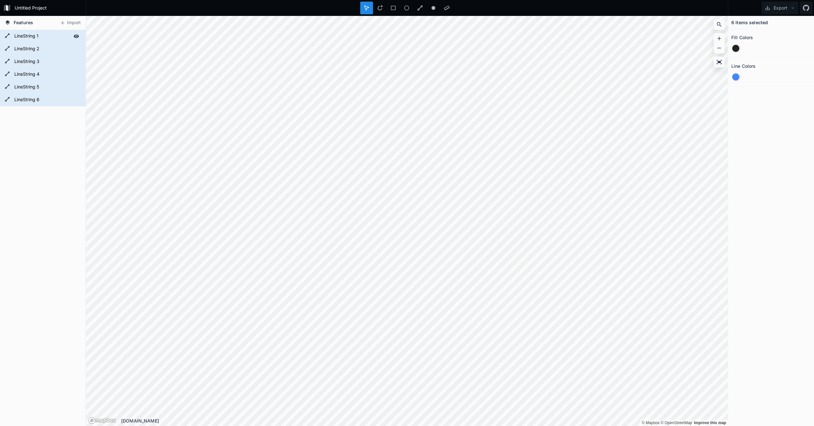 The image size is (814, 426). Describe the element at coordinates (677, 423) in the screenshot. I see `a: OpenStreetMap` at that location.